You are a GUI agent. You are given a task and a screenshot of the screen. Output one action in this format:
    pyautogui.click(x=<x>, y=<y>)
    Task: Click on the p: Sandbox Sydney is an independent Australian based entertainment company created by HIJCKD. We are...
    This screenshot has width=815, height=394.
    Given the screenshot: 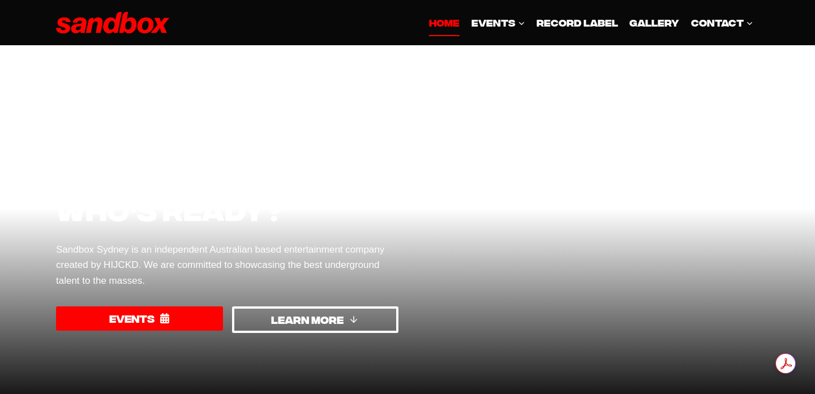 What is the action you would take?
    pyautogui.click(x=227, y=265)
    